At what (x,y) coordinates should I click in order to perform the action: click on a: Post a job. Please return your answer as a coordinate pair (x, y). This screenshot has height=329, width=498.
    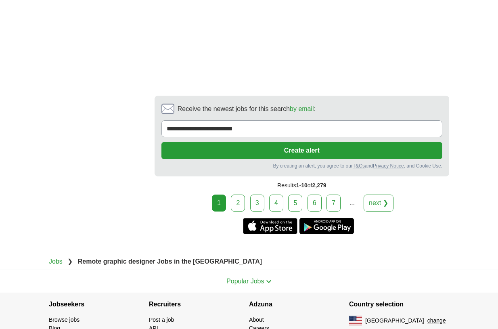
    Looking at the image, I should click on (161, 320).